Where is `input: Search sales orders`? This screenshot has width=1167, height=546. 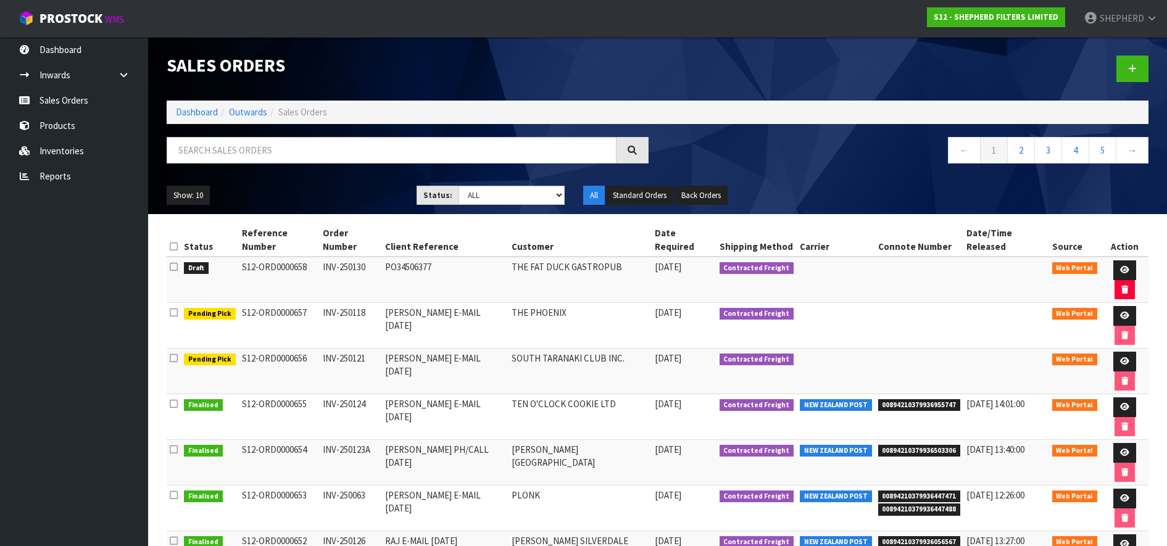 input: Search sales orders is located at coordinates (391, 150).